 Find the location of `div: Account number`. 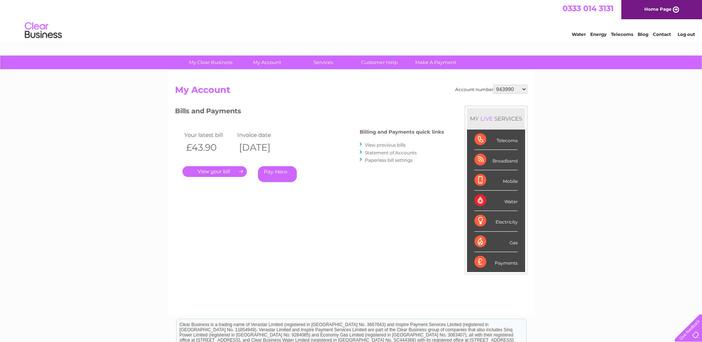

div: Account number is located at coordinates (491, 89).